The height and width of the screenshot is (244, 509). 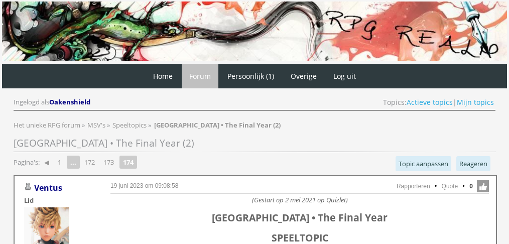 I want to click on span: Ventus, so click(x=48, y=188).